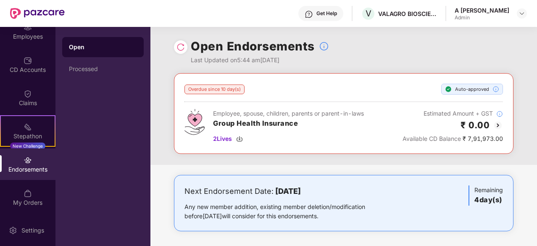 This screenshot has width=537, height=246. What do you see at coordinates (288, 124) in the screenshot?
I see `h3: Group Health Insurance` at bounding box center [288, 124].